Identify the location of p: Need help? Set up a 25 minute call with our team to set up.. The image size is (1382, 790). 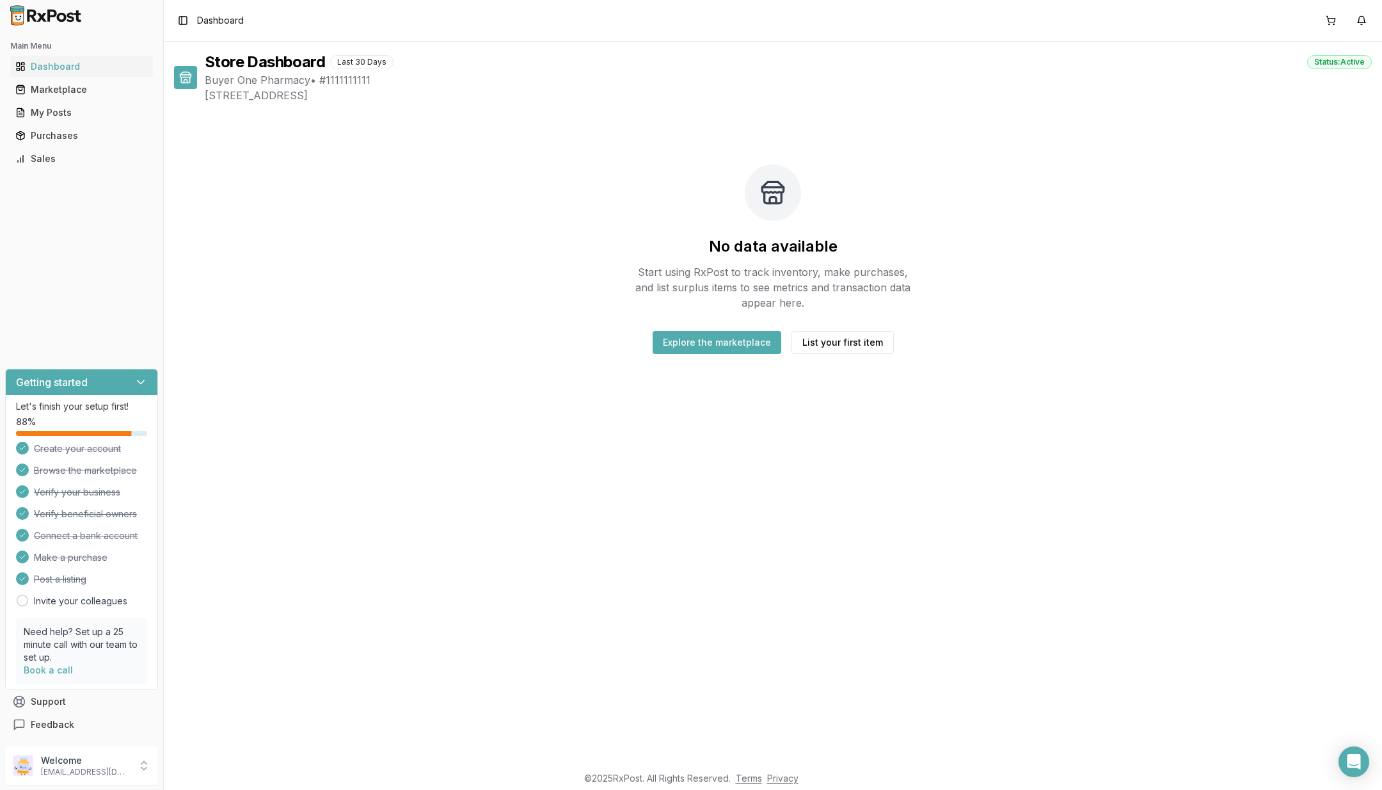
(81, 644).